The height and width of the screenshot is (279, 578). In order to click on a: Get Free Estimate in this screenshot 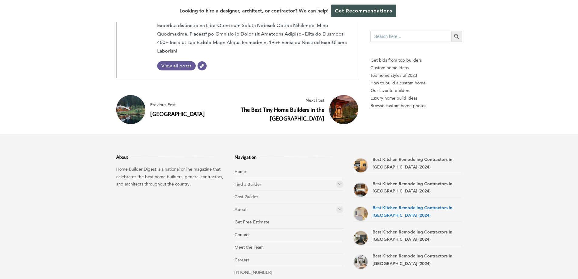, I will do `click(252, 222)`.